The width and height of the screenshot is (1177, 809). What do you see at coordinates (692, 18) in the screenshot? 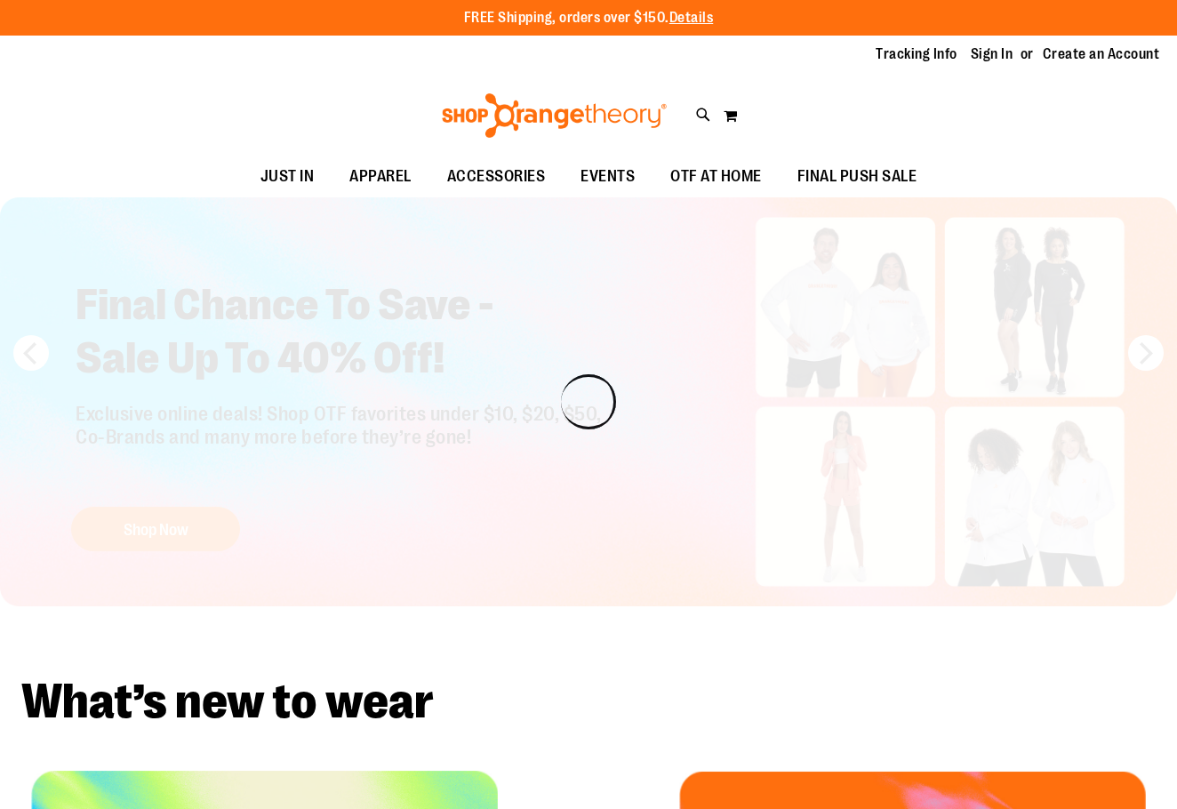
I see `a: Details` at bounding box center [692, 18].